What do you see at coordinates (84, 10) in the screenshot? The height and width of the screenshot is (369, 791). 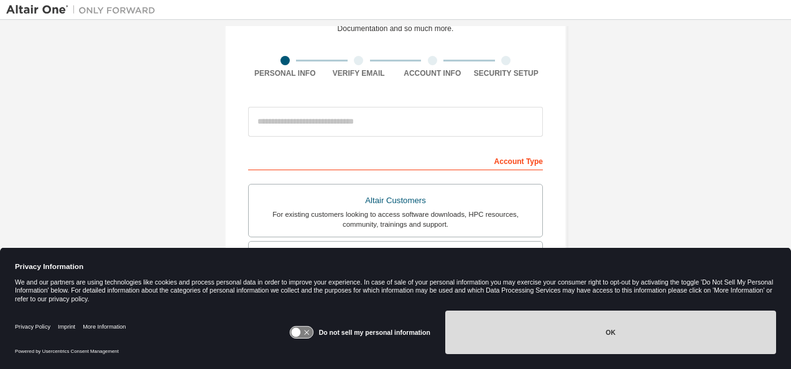 I see `img: Altair One` at bounding box center [84, 10].